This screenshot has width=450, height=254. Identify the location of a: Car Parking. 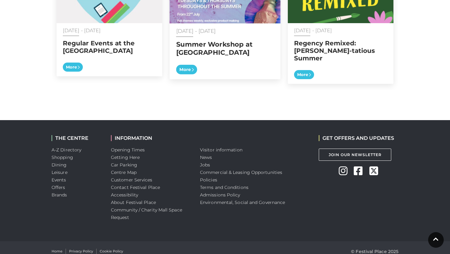
(124, 165).